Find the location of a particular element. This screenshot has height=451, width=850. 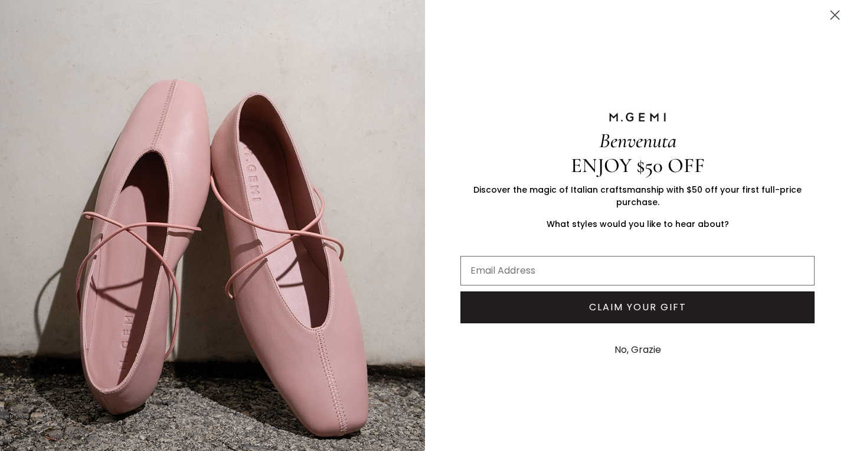

span: What styles would you like to hear about? is located at coordinates (638, 224).